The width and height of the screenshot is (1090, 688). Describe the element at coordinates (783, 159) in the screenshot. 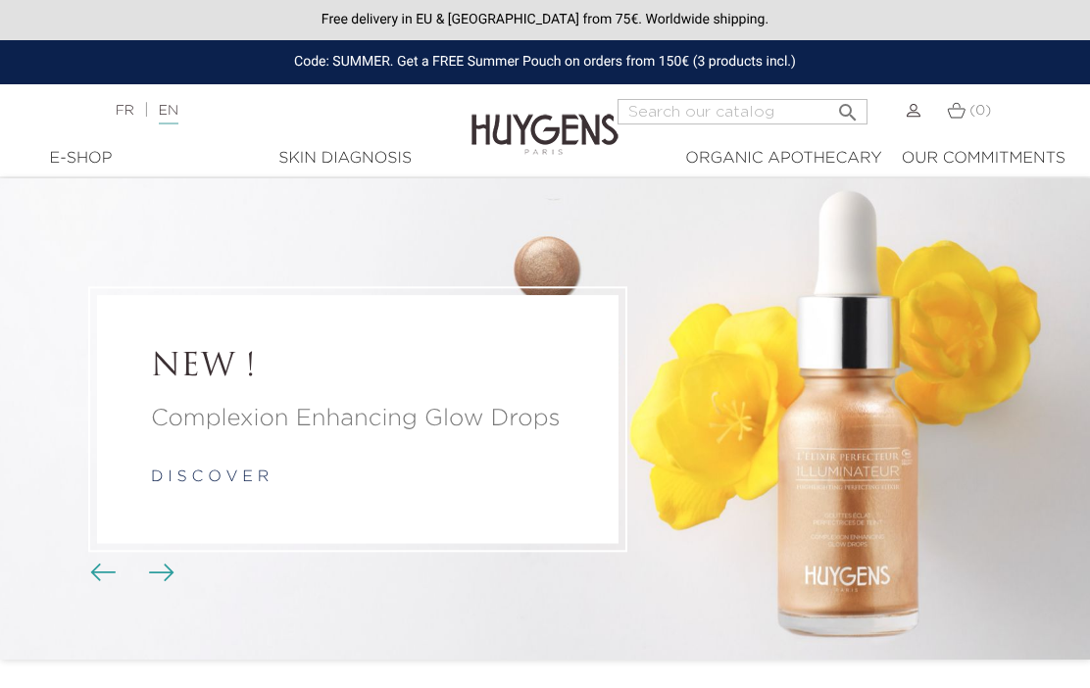

I see `div: Organic Apothecary` at that location.